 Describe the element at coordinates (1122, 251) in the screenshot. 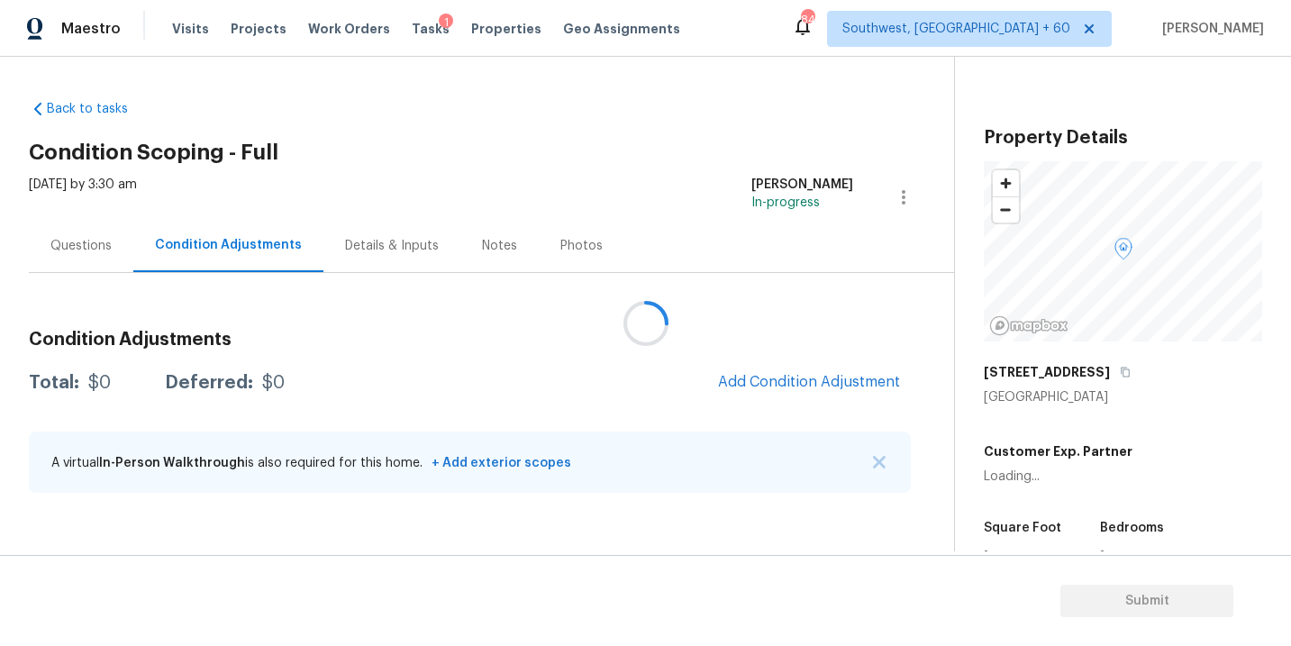

I see `canvas: Map` at that location.